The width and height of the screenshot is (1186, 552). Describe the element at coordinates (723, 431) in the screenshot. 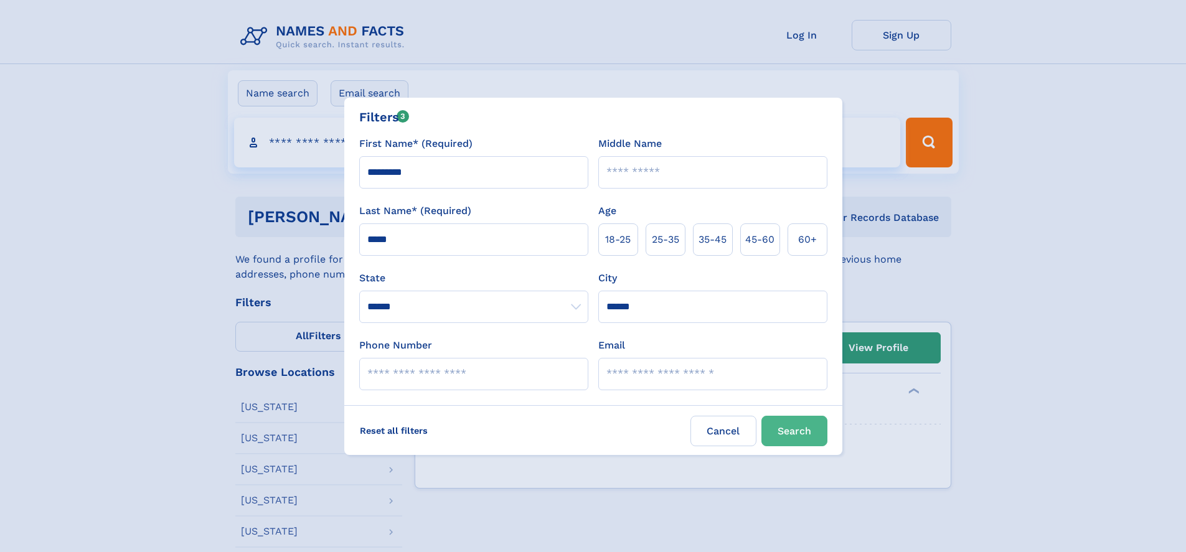

I see `label: Cancel` at that location.